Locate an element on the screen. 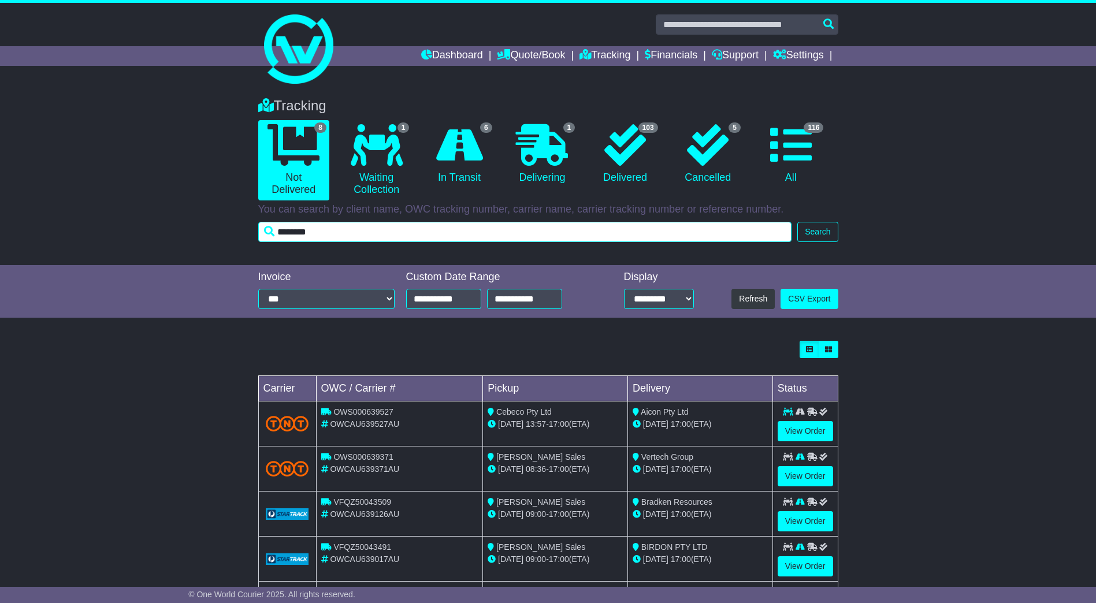 Image resolution: width=1096 pixels, height=603 pixels. a: Financials is located at coordinates (671, 56).